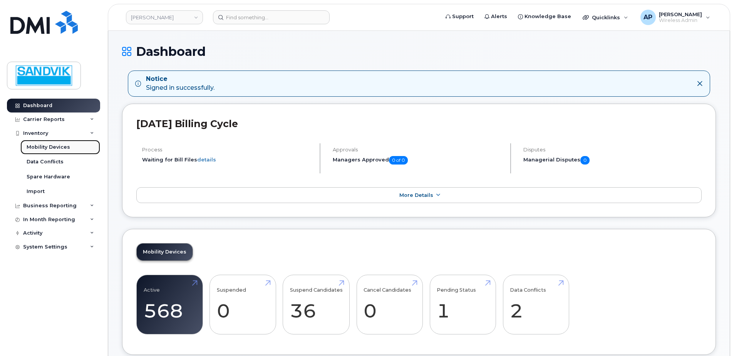 The height and width of the screenshot is (356, 734). I want to click on li: Waiting for Bill Files, so click(228, 159).